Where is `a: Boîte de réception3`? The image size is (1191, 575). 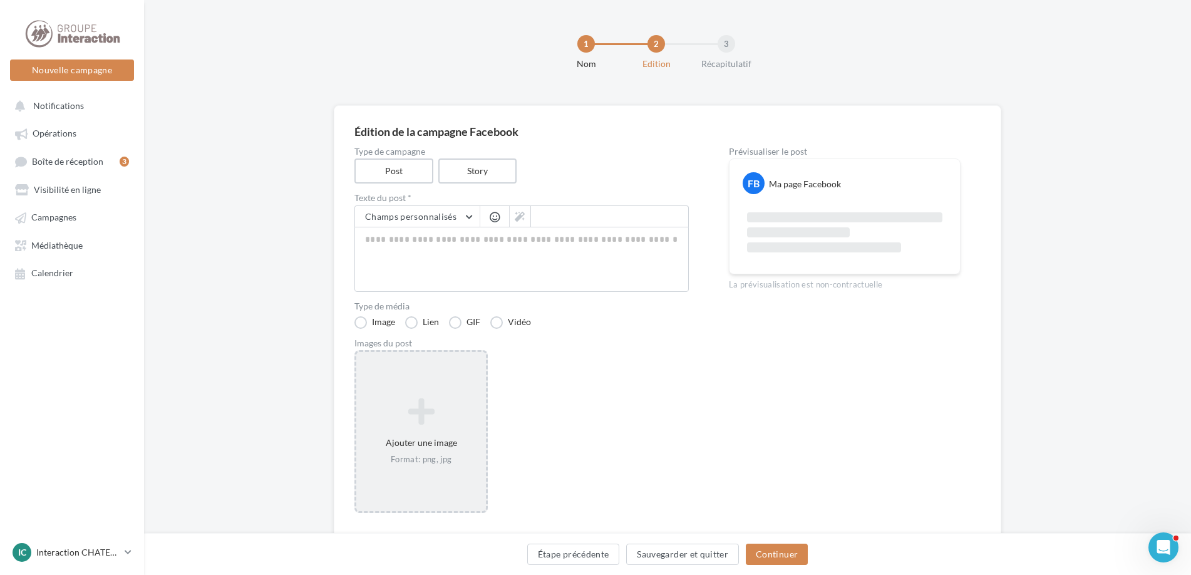
a: Boîte de réception3 is located at coordinates (72, 161).